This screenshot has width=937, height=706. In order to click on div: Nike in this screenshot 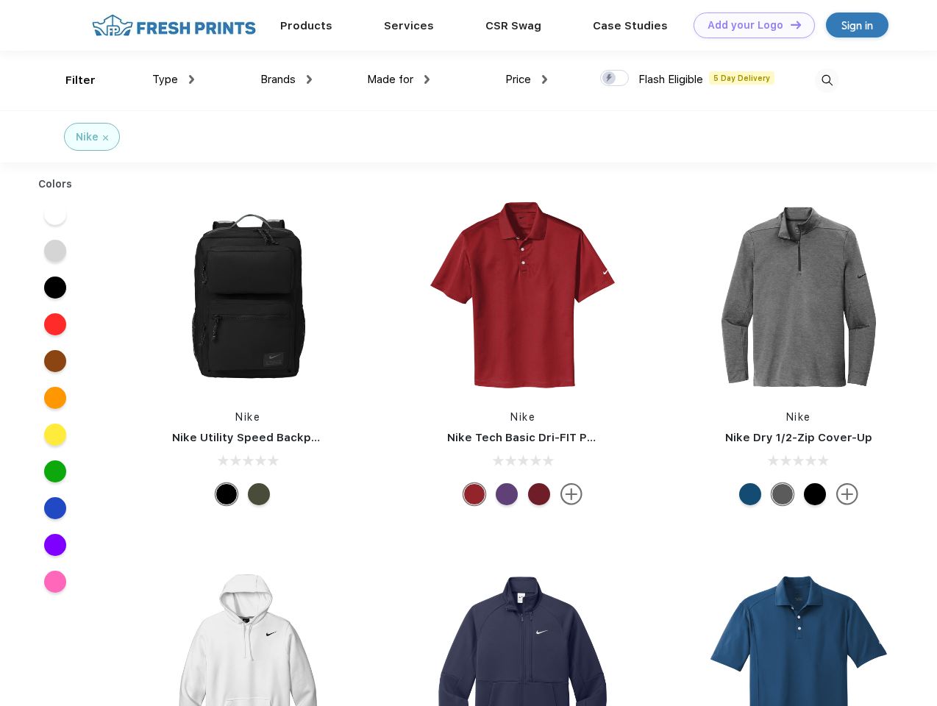, I will do `click(87, 137)`.